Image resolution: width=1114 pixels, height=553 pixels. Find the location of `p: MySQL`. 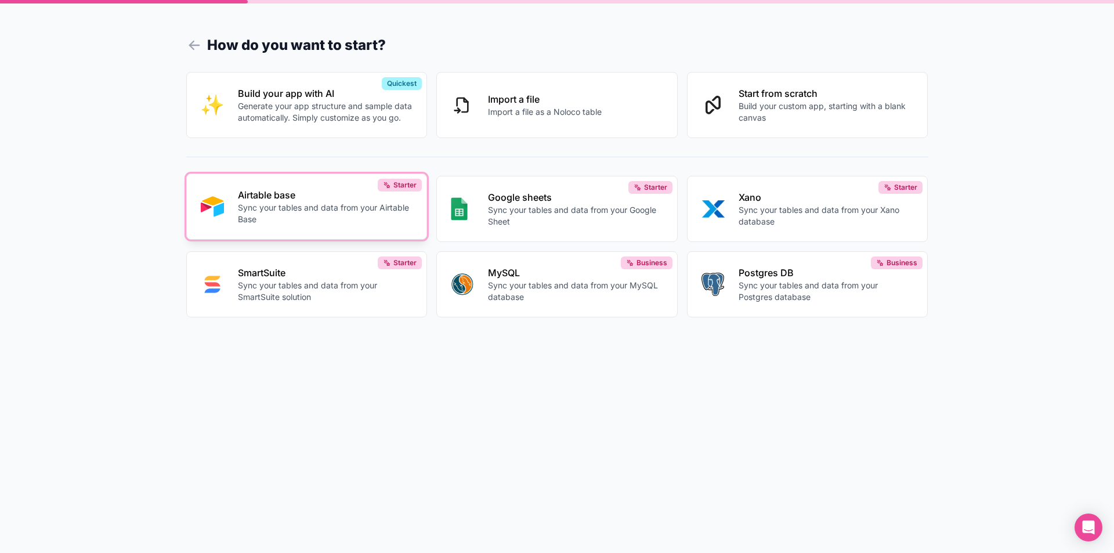

p: MySQL is located at coordinates (576, 273).